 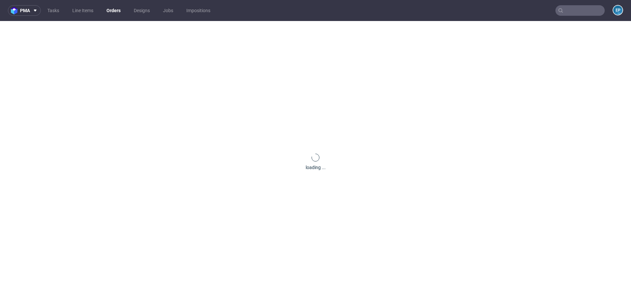 I want to click on a: Line Items, so click(x=83, y=11).